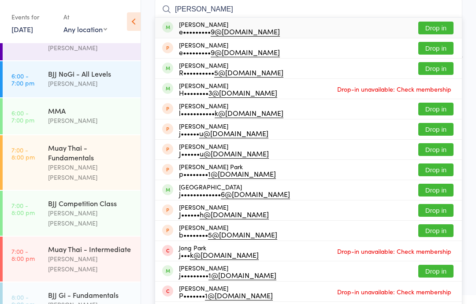 The height and width of the screenshot is (304, 476). What do you see at coordinates (231, 113) in the screenshot?
I see `div: l•••••••••••` at bounding box center [231, 113].